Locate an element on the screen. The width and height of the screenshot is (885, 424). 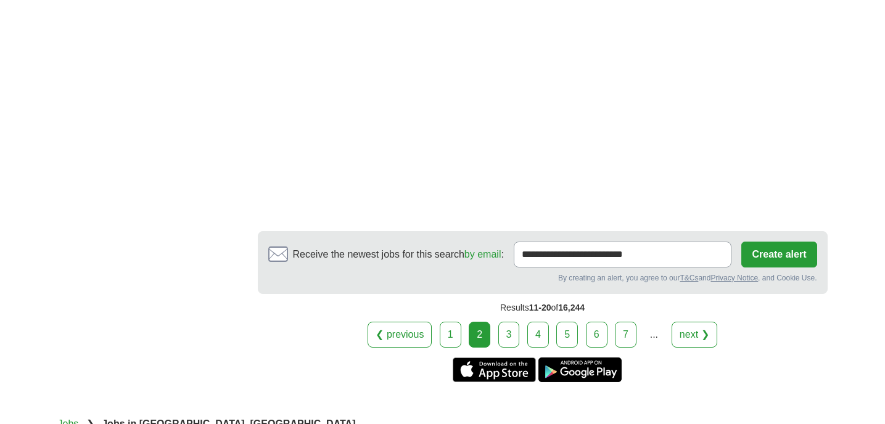
div: By creating an alert, you agree to our and , and Cookie Use. is located at coordinates (543, 278).